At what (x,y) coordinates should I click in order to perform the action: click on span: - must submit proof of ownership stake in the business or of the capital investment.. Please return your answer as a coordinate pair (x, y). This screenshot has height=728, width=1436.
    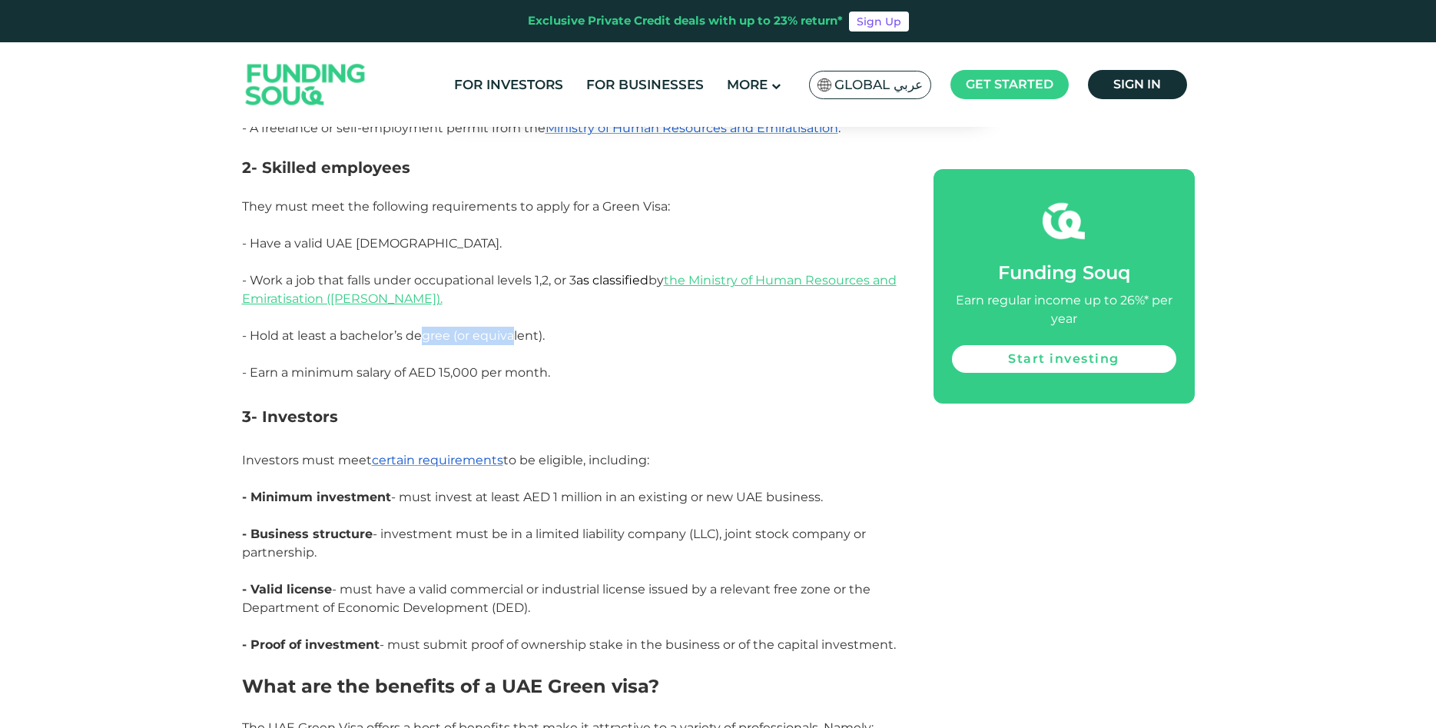
    Looking at the image, I should click on (569, 644).